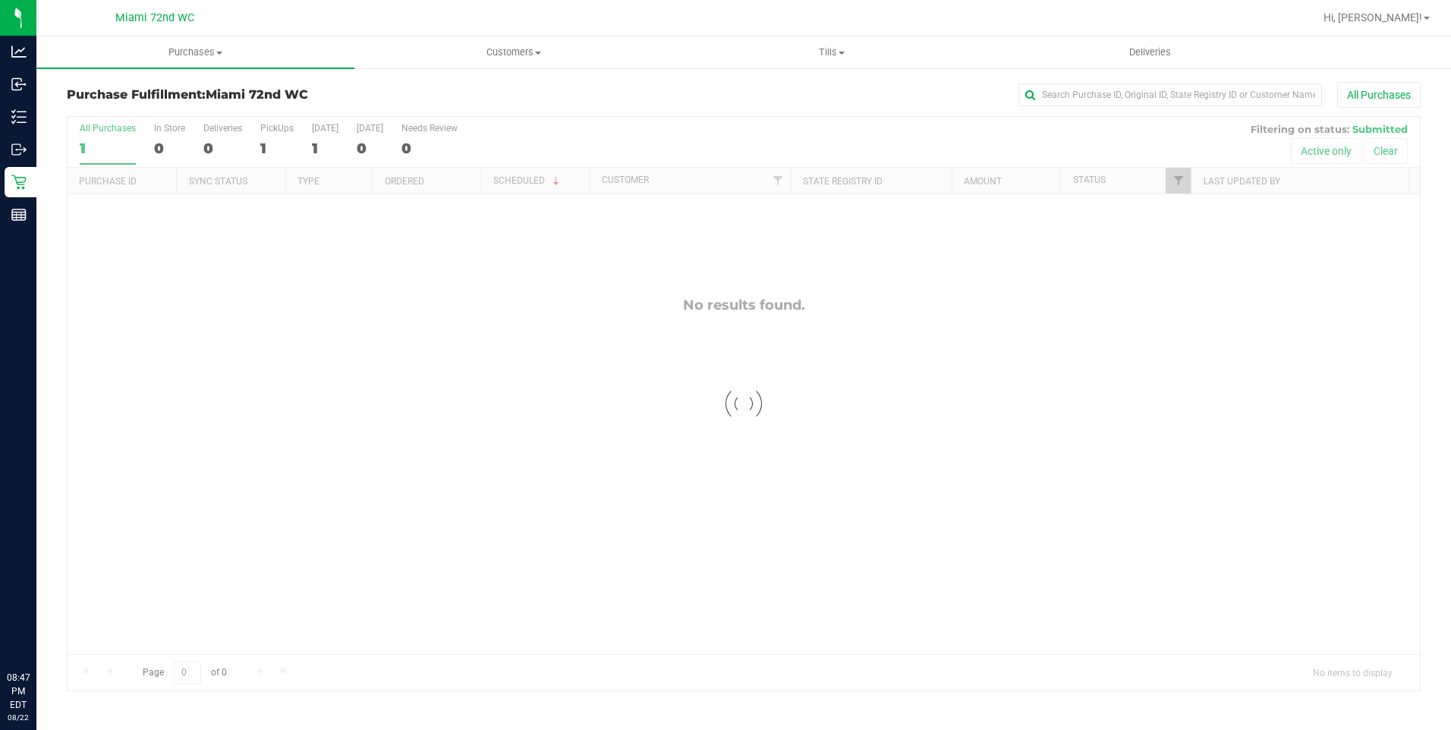 Image resolution: width=1451 pixels, height=730 pixels. I want to click on a: Purchases, so click(195, 52).